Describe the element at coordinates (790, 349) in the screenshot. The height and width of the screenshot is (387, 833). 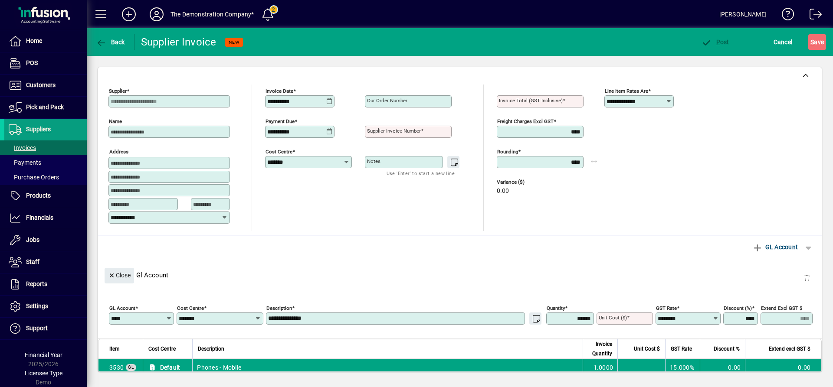
I see `span: Extend excl GST $` at that location.